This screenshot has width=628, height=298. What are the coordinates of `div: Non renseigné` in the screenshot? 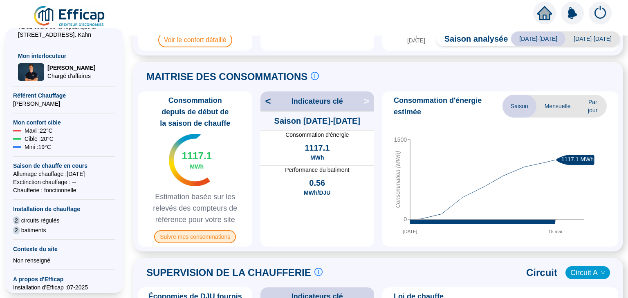 It's located at (64, 261).